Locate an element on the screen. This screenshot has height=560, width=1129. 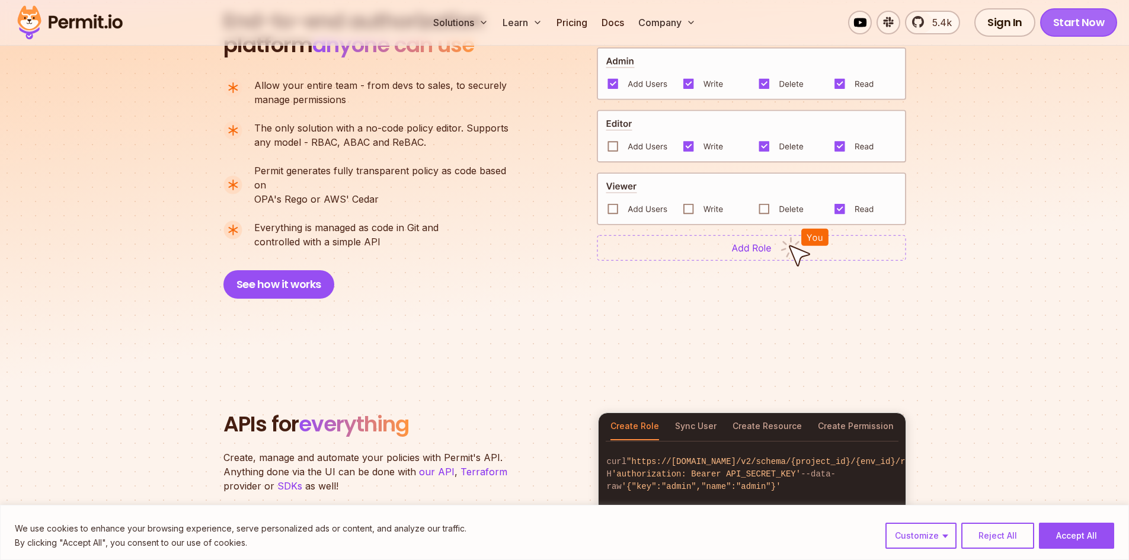
span: Permit generates fully transparent policy as code based on is located at coordinates (386, 178).